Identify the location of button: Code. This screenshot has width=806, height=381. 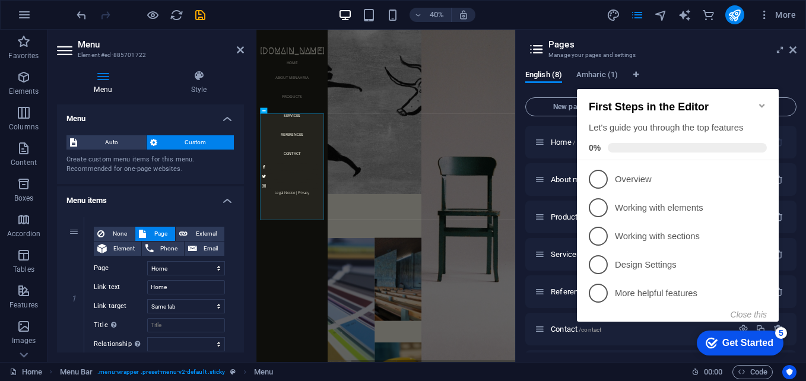
(753, 372).